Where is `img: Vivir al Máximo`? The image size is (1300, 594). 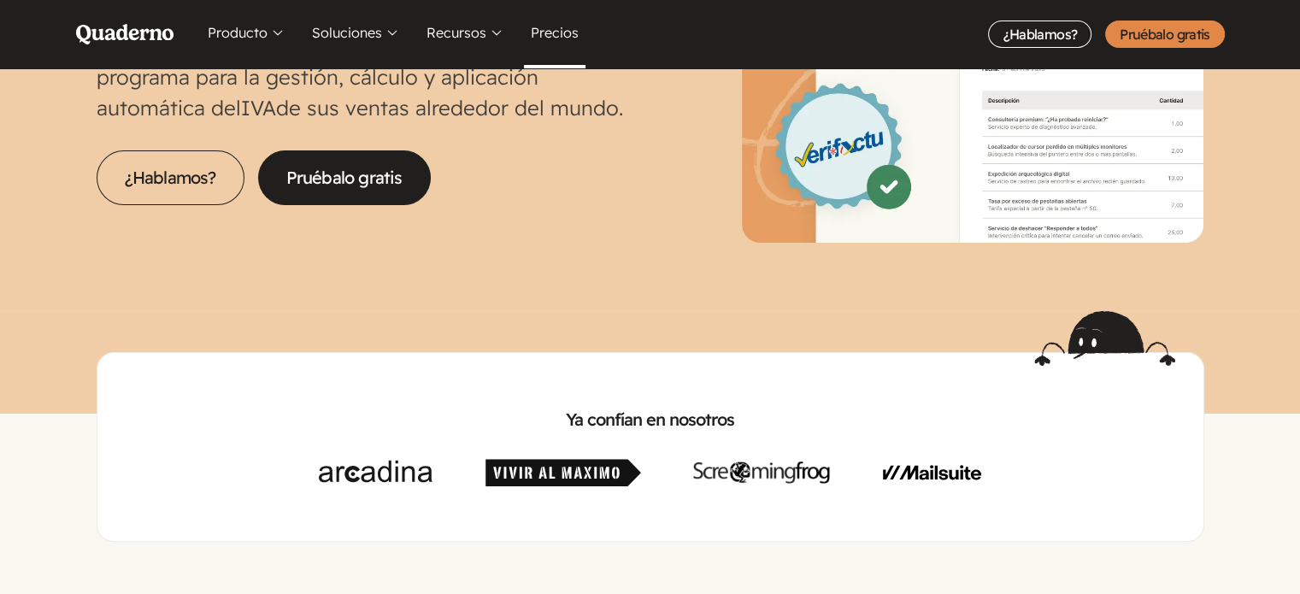 img: Vivir al Máximo is located at coordinates (563, 473).